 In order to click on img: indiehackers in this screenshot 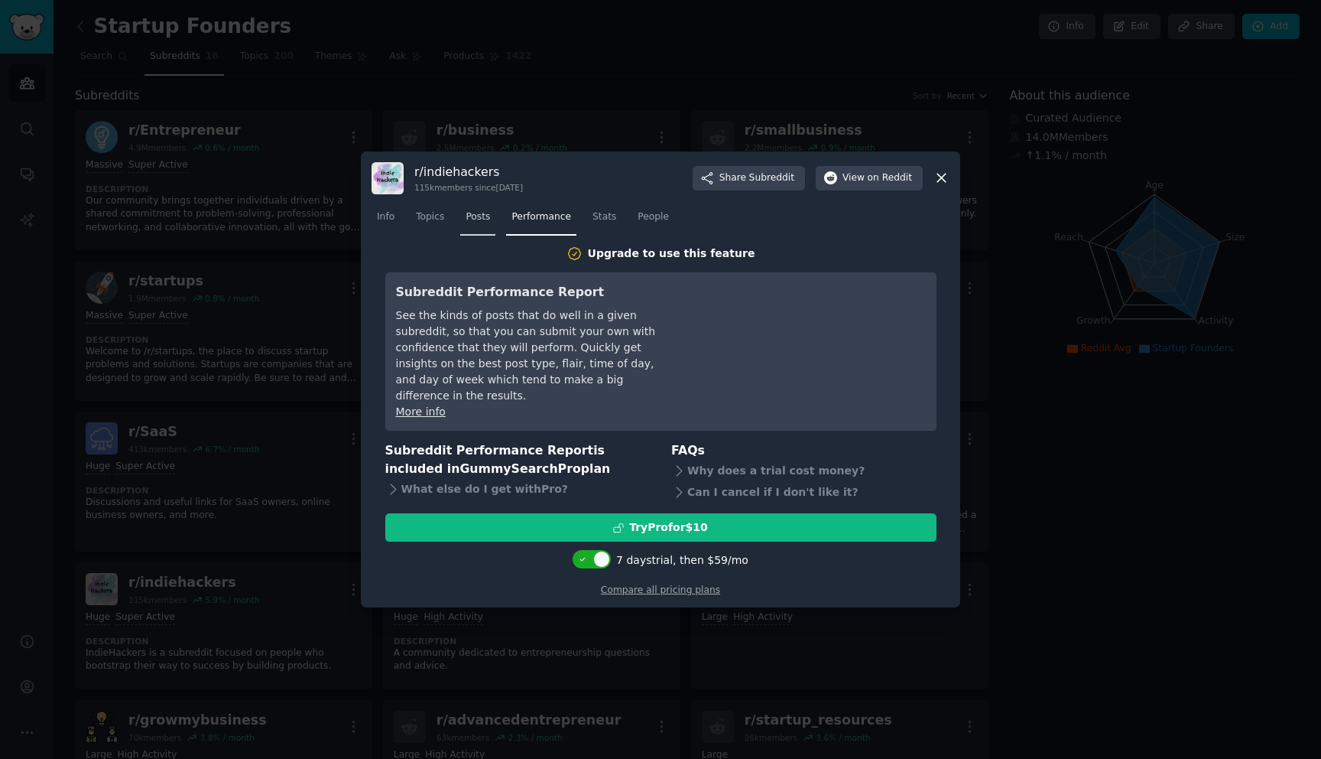, I will do `click(388, 178)`.